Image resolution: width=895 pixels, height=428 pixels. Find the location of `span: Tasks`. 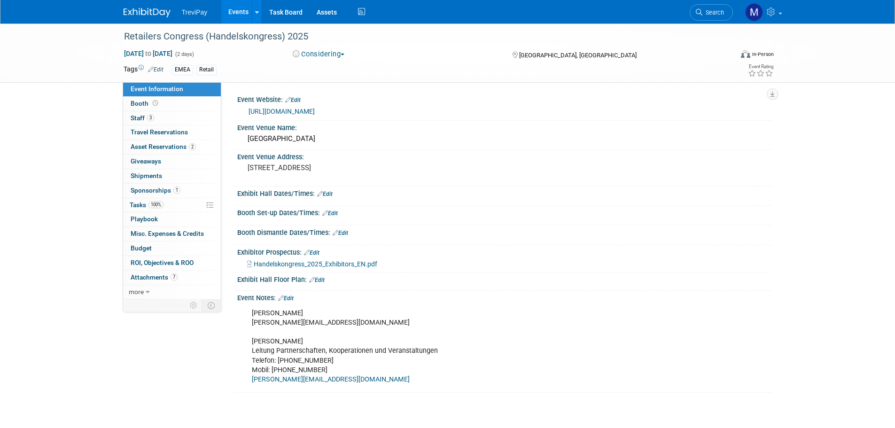

span: Tasks is located at coordinates (147, 205).